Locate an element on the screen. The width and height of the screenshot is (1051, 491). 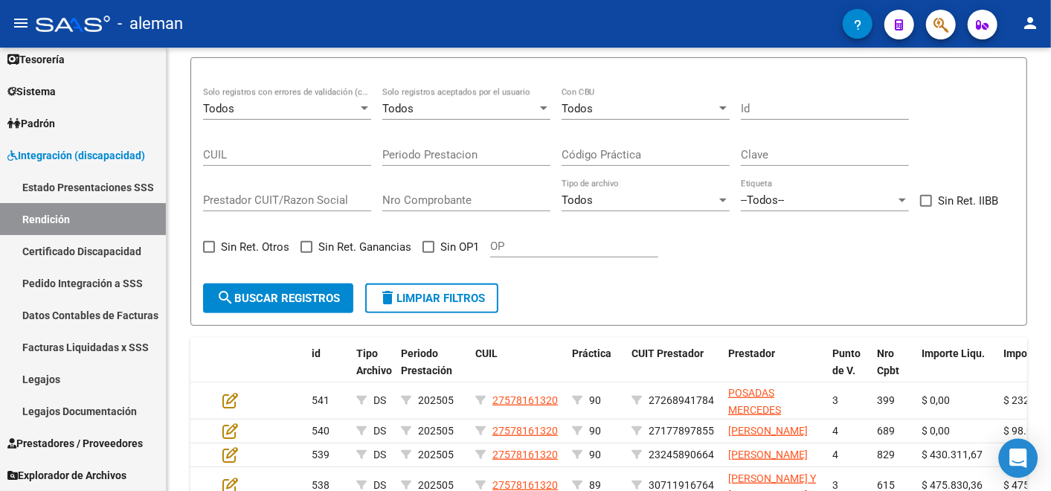
datatable-header-cell: Periodo Prestación is located at coordinates (432, 371).